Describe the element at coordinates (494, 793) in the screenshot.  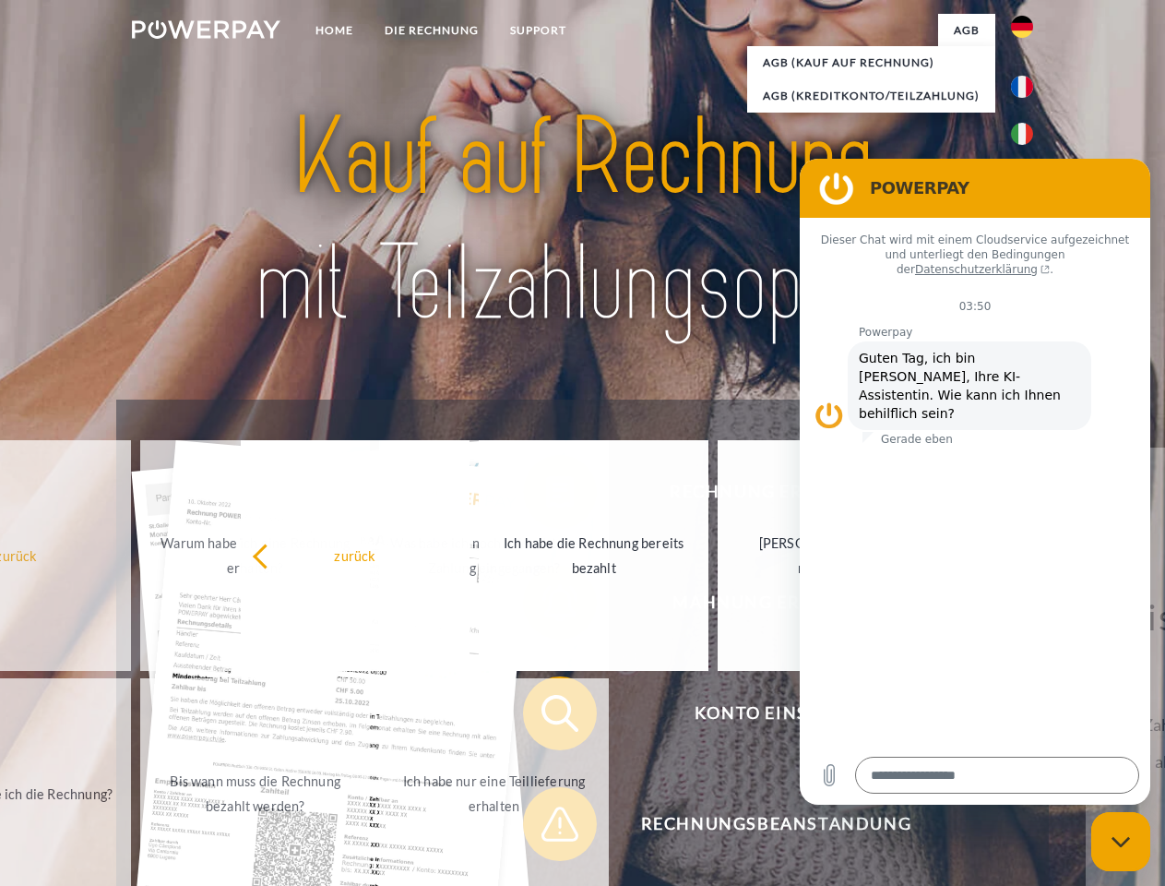
I see `div: Ich habe nur eine Teillieferung erhalten` at that location.